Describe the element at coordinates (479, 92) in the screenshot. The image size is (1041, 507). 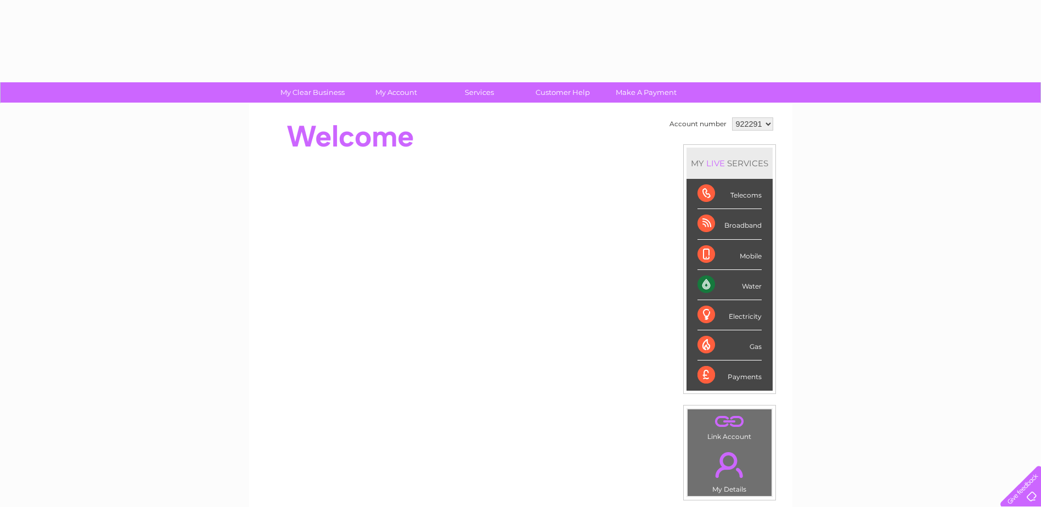
I see `a: Services` at that location.